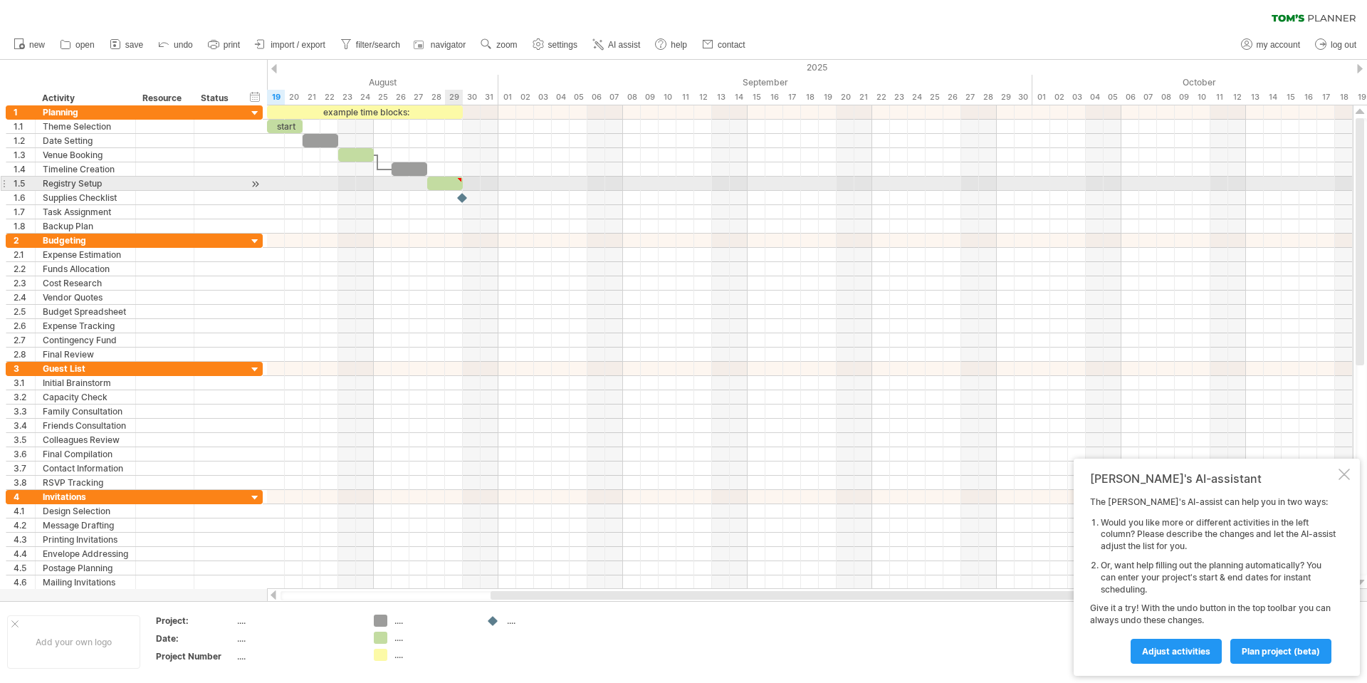 This screenshot has height=683, width=1367. Describe the element at coordinates (863, 97) in the screenshot. I see `div: Sunday, 21 September 2025` at that location.